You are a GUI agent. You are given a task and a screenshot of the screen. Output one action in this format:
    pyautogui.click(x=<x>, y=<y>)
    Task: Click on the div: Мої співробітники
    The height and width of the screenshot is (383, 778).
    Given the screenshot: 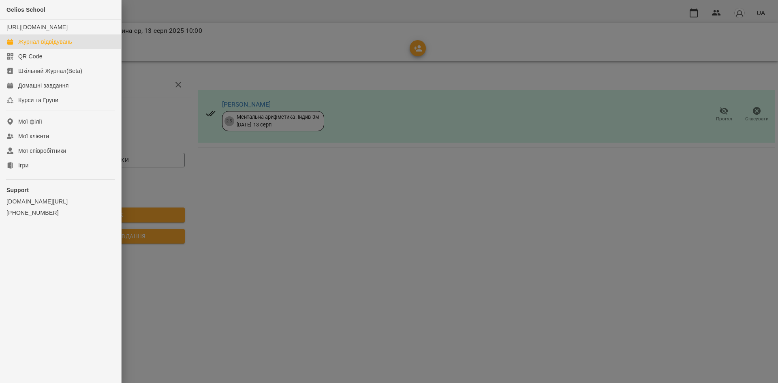 What is the action you would take?
    pyautogui.click(x=42, y=151)
    